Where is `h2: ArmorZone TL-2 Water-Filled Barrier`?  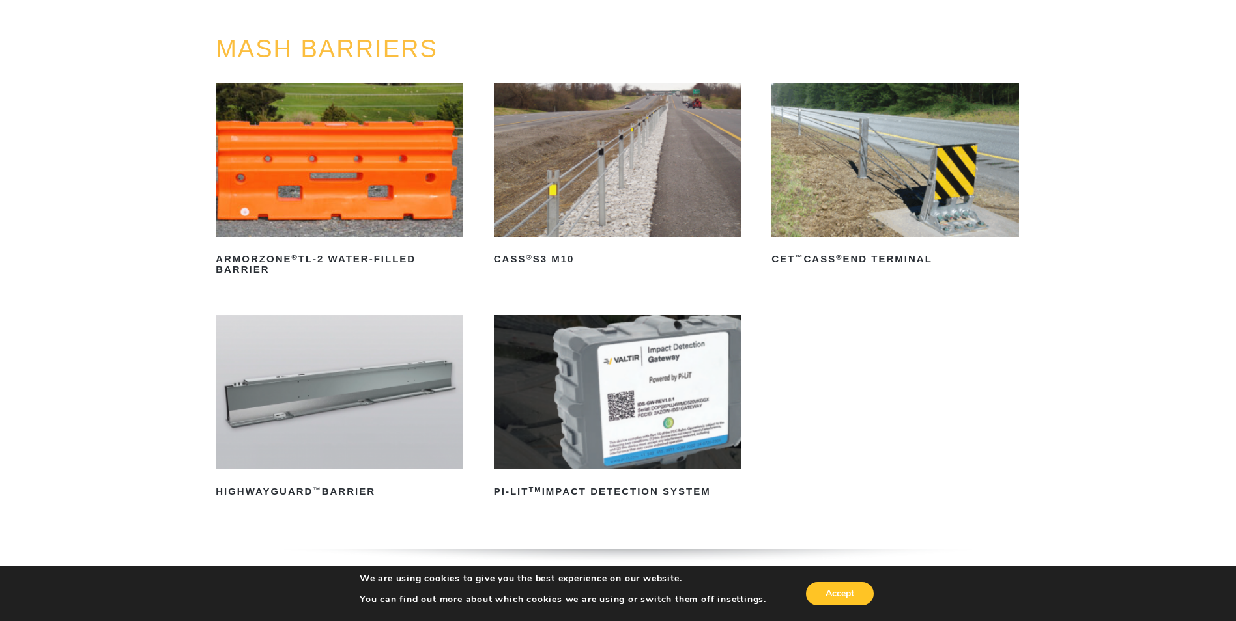 h2: ArmorZone TL-2 Water-Filled Barrier is located at coordinates (339, 264).